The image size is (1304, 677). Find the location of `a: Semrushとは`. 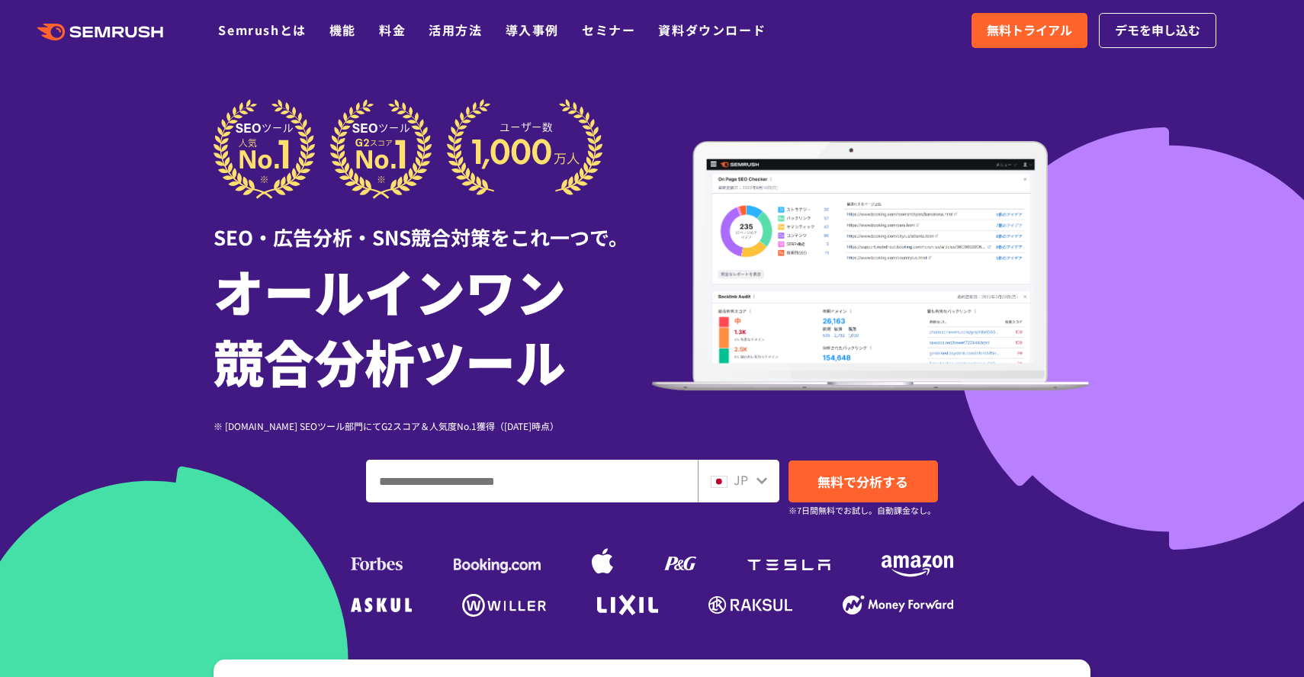

a: Semrushとは is located at coordinates (262, 30).